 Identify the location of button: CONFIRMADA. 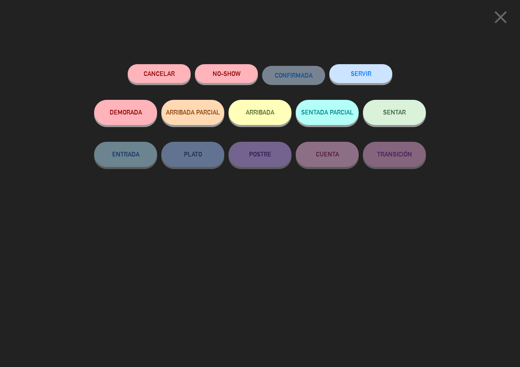
(294, 75).